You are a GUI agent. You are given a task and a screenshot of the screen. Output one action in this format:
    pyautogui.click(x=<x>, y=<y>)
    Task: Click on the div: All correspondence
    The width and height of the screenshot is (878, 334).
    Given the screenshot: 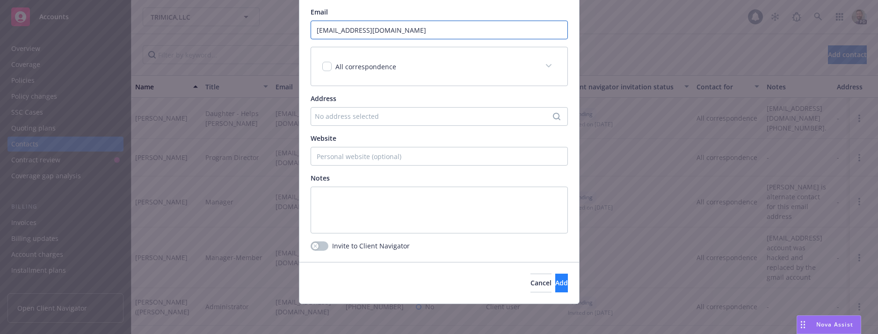 What is the action you would take?
    pyautogui.click(x=439, y=66)
    